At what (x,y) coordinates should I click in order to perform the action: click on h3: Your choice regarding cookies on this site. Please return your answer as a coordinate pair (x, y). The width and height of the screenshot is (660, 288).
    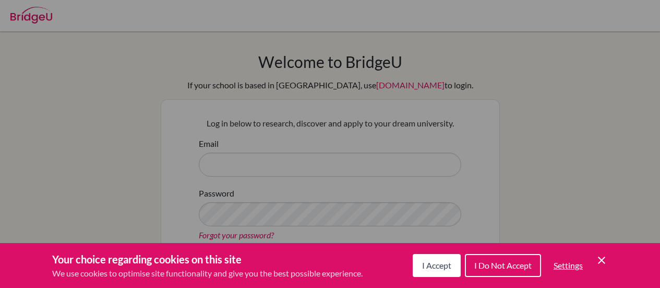
    Looking at the image, I should click on (207, 259).